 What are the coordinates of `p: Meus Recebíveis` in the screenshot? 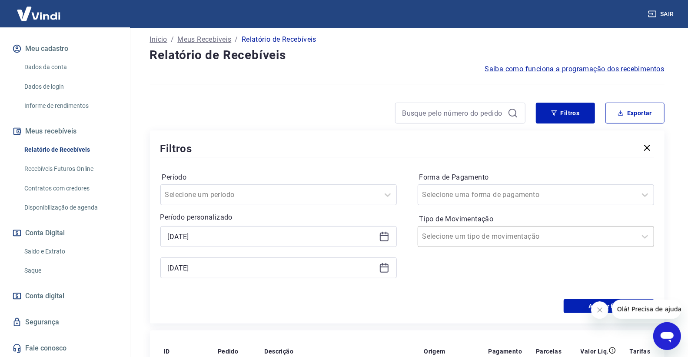 It's located at (204, 40).